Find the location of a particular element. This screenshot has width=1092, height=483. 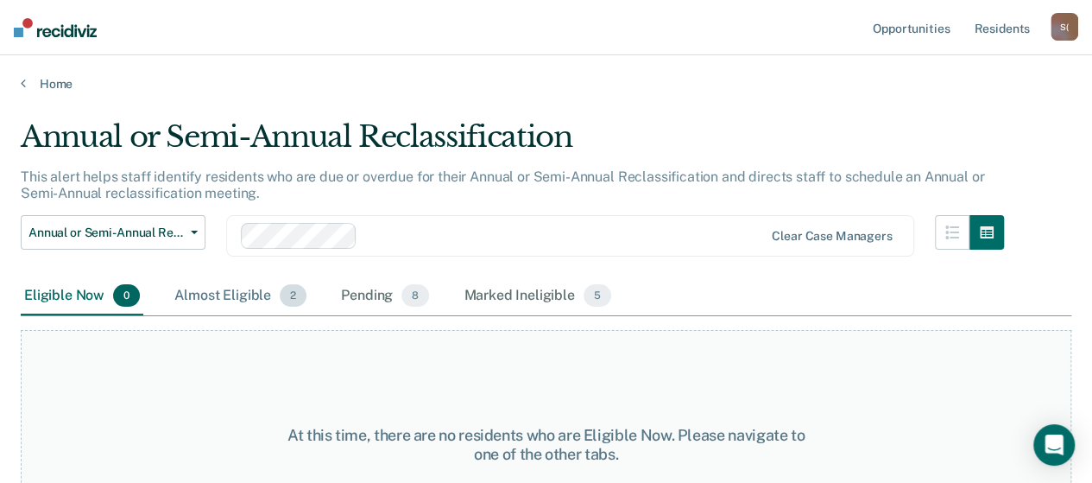

span: 8 is located at coordinates (415, 295).